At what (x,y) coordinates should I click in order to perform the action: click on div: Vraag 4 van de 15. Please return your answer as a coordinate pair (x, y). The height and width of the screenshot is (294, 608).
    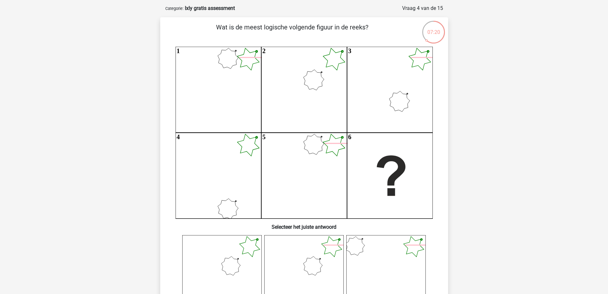
    Looking at the image, I should click on (423, 8).